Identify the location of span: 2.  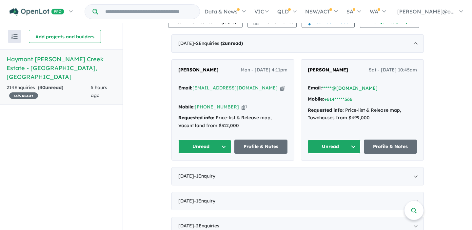
(224, 43).